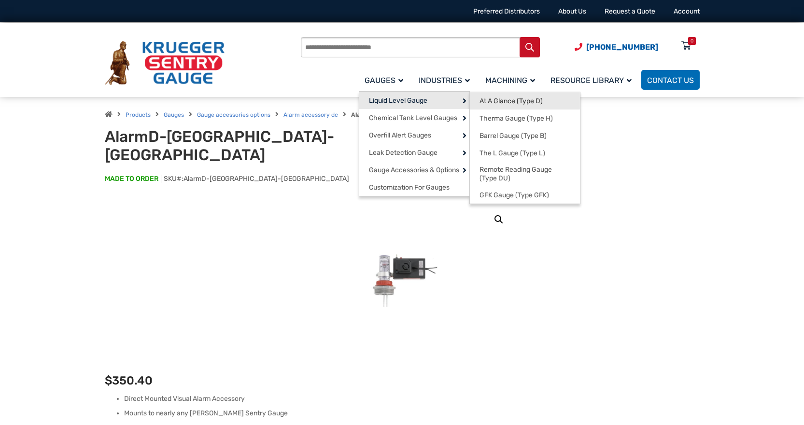 Image resolution: width=804 pixels, height=425 pixels. I want to click on span: Contact Us, so click(670, 80).